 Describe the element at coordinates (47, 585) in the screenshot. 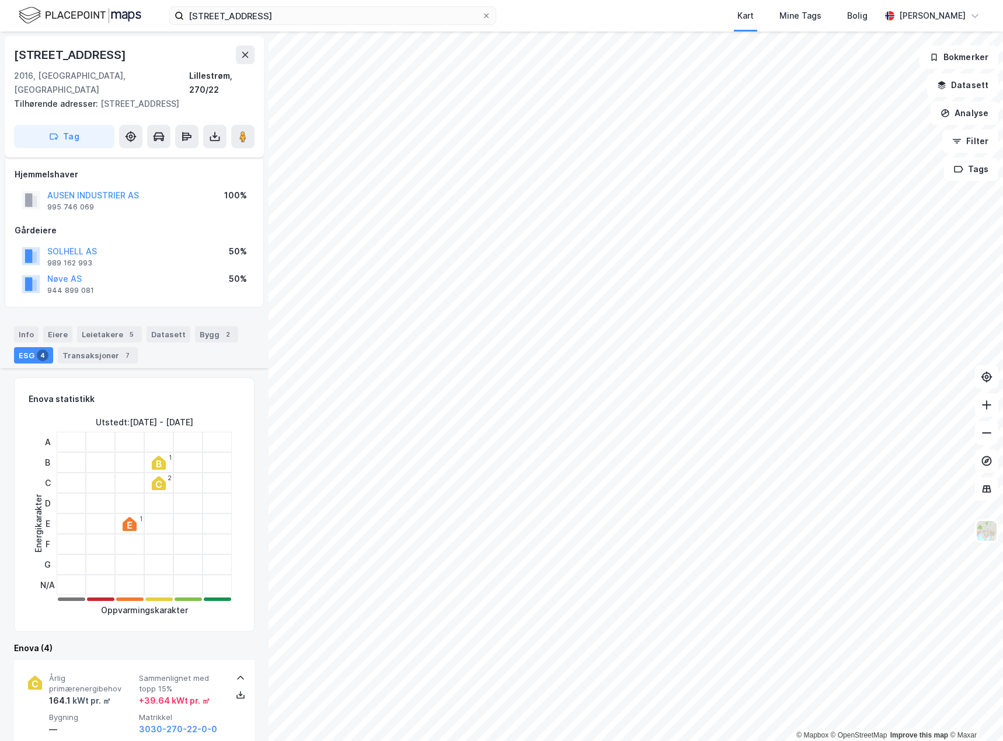

I see `div: N/A` at that location.